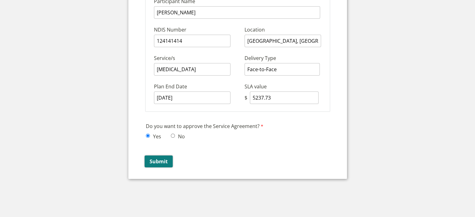 Image resolution: width=475 pixels, height=217 pixels. What do you see at coordinates (192, 98) in the screenshot?
I see `input: Plan End Date` at bounding box center [192, 98].